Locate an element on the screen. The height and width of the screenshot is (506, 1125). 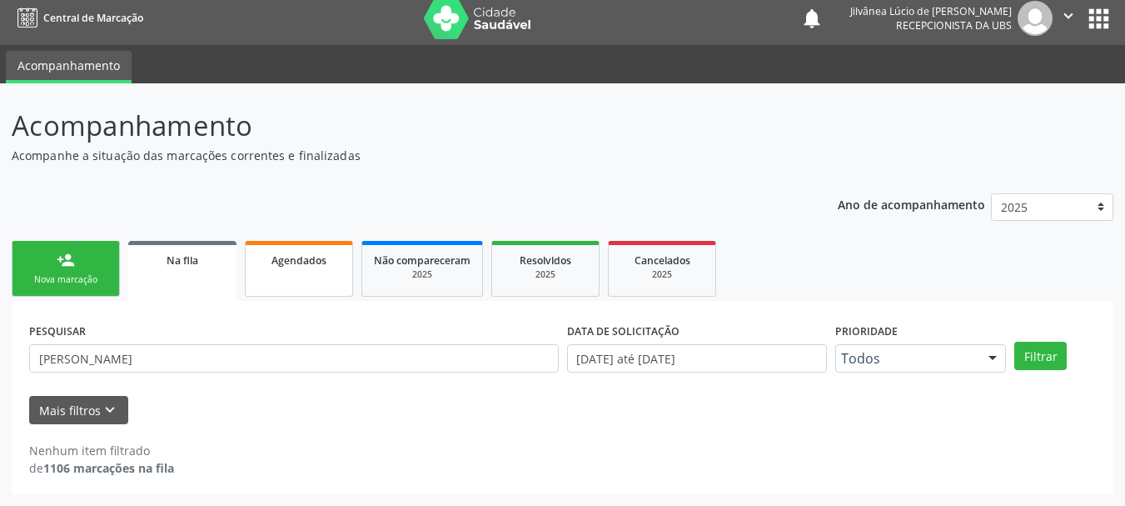
button: apps is located at coordinates (1099, 18).